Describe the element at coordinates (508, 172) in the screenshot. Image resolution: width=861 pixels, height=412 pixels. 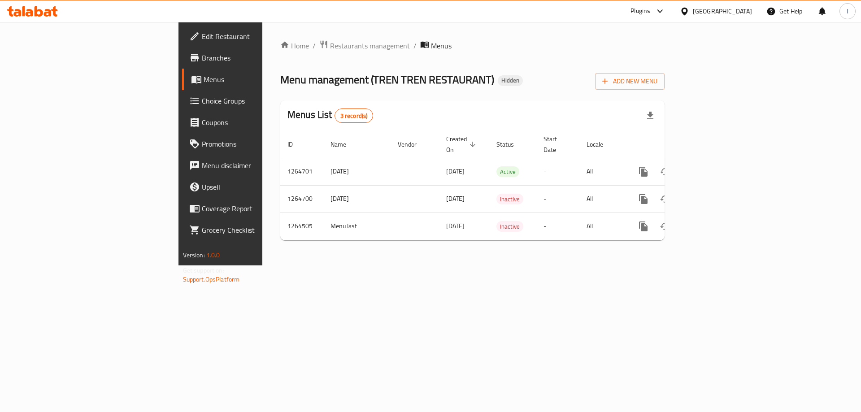
I see `div: Active` at that location.